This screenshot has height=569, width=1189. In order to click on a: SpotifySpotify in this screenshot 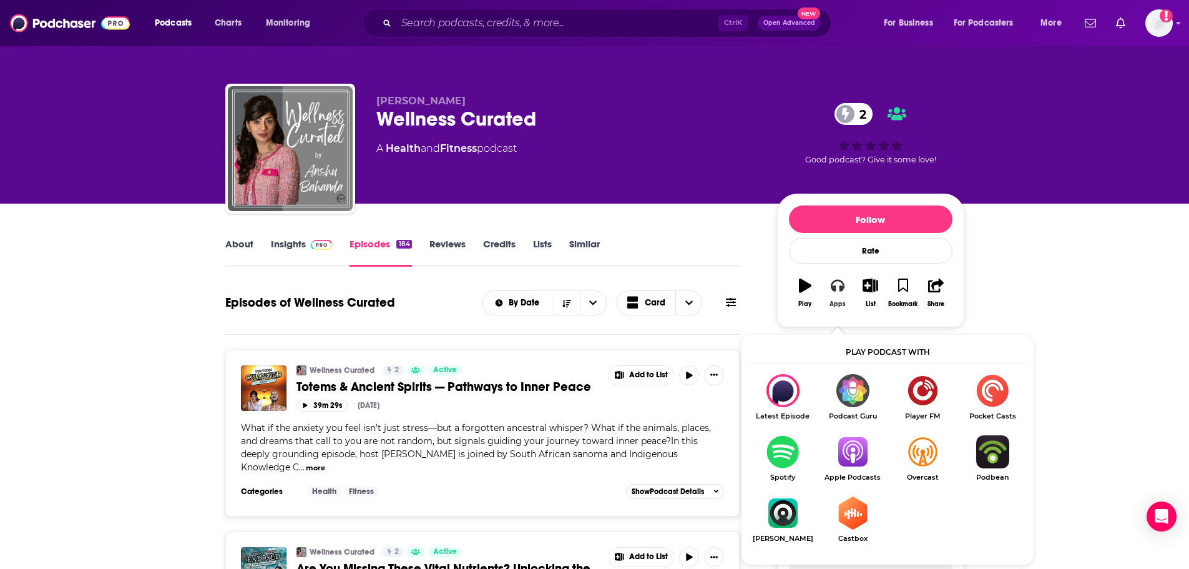, I will do `click(783, 458)`.